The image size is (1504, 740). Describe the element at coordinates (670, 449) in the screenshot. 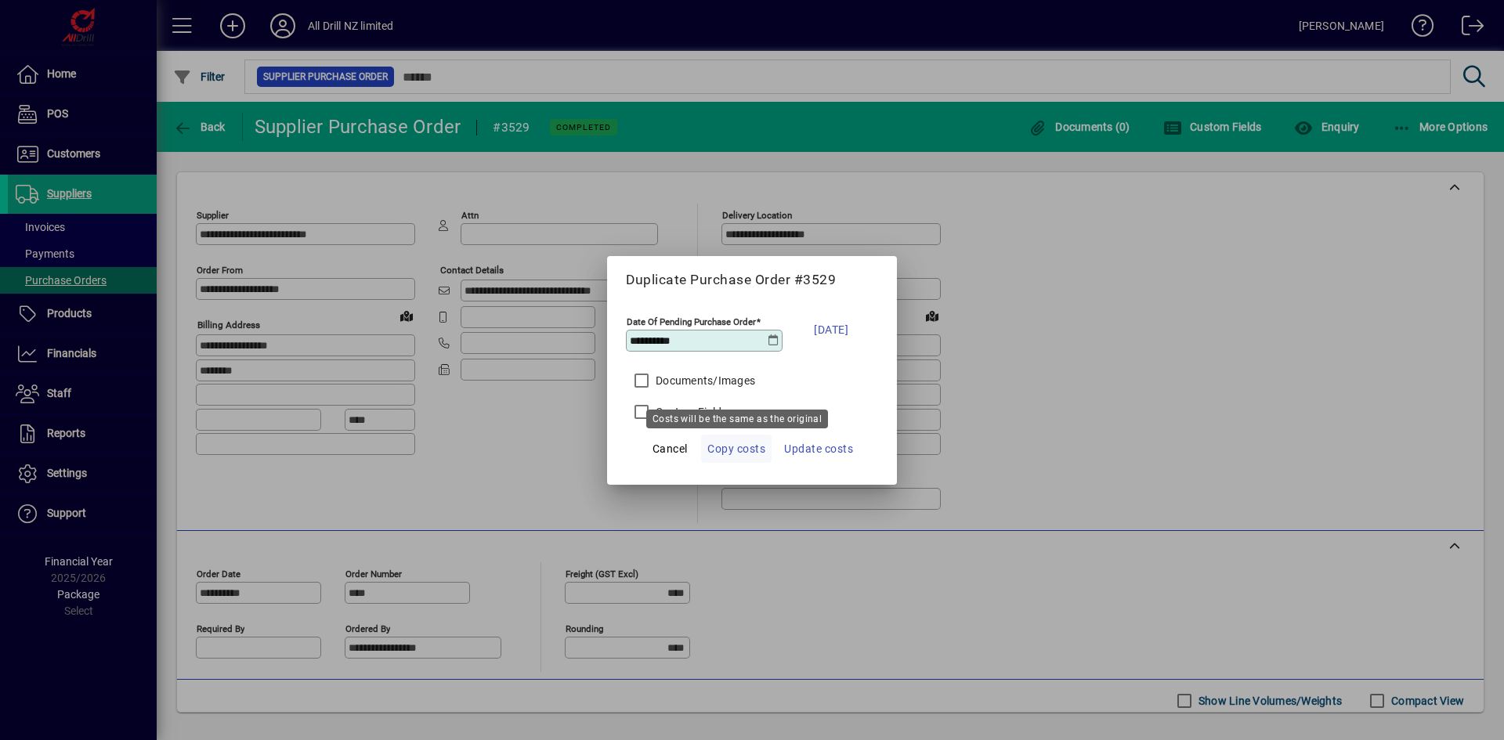

I see `button: Cancel` at that location.